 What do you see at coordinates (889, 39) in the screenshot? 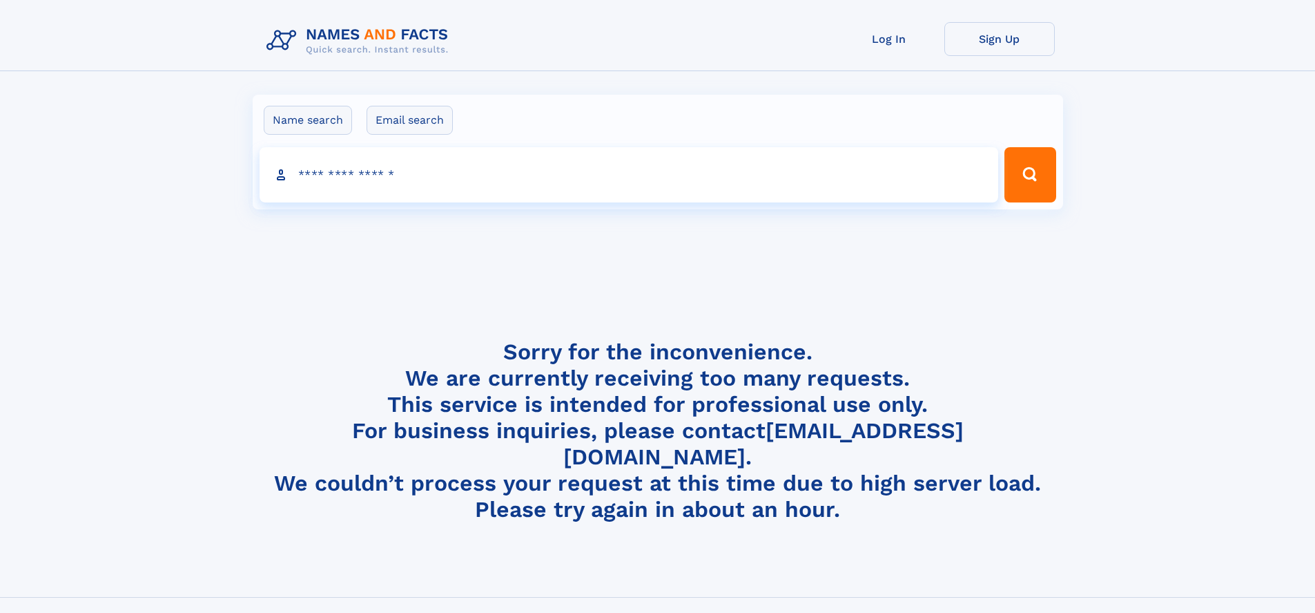
I see `a: Log In` at bounding box center [889, 39].